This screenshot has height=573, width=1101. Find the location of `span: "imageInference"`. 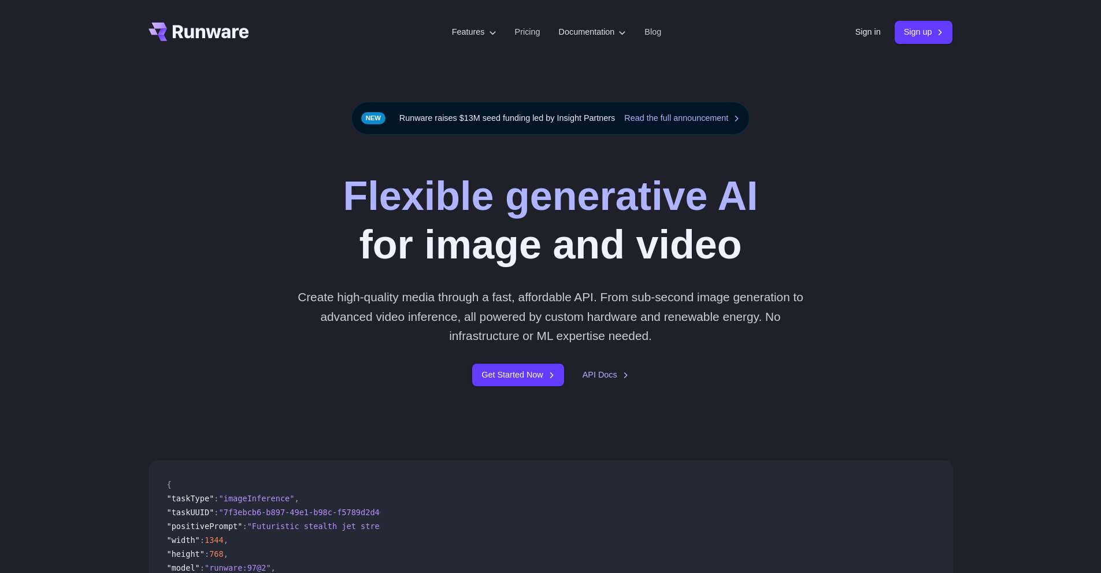

span: "imageInference" is located at coordinates (257, 498).